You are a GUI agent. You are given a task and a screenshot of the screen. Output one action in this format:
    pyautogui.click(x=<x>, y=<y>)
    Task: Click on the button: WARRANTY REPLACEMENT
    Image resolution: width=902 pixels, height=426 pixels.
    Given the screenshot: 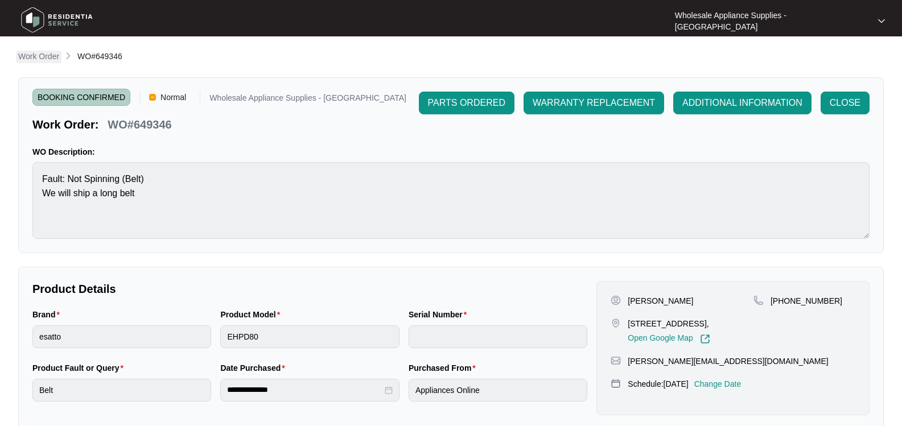 What is the action you would take?
    pyautogui.click(x=593, y=103)
    